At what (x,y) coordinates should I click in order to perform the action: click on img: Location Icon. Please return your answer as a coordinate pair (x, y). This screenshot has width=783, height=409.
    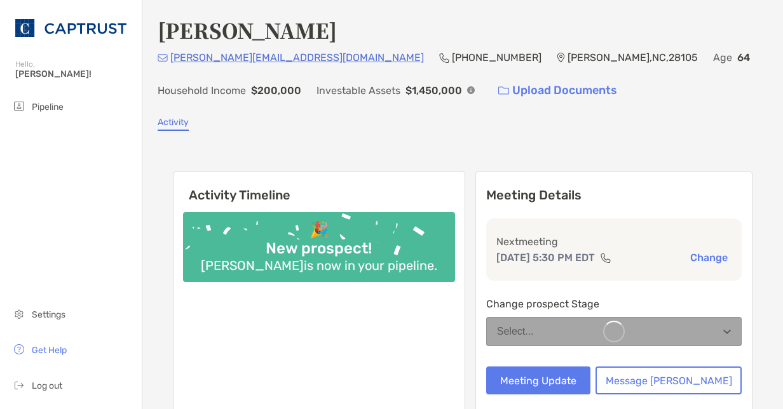
    Looking at the image, I should click on (560, 58).